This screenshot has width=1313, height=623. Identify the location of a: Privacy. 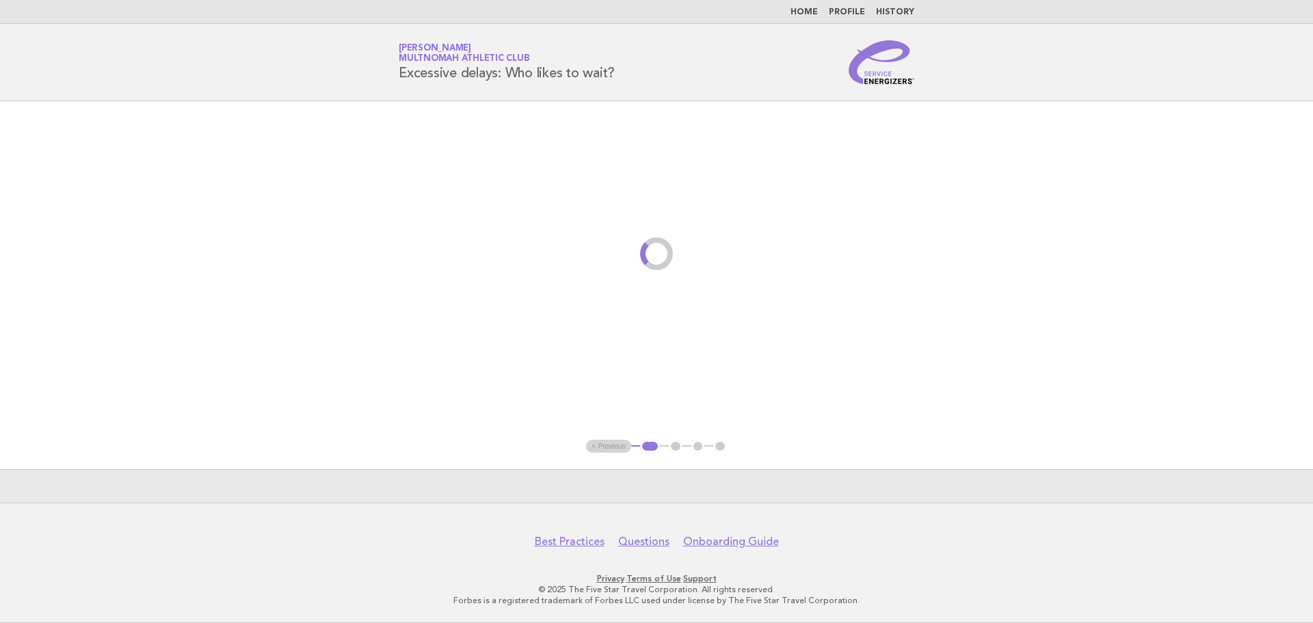
(611, 578).